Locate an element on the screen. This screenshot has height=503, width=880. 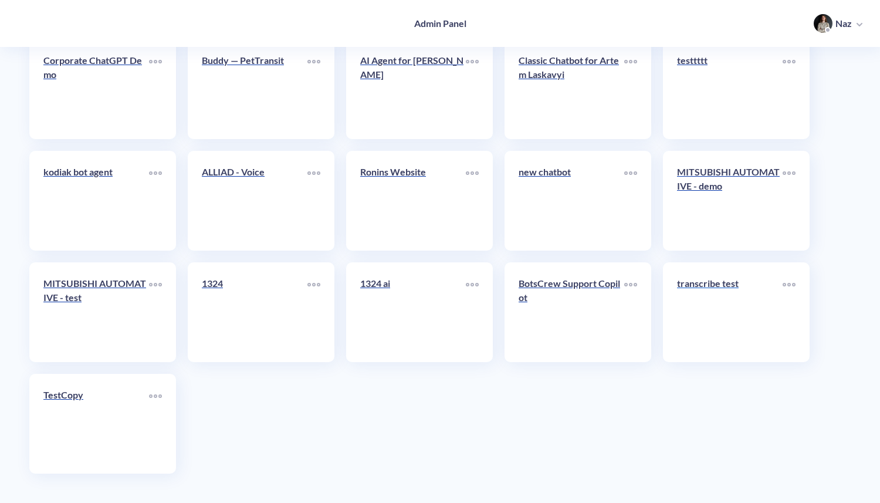
p: kodiak bot agent is located at coordinates (96, 172).